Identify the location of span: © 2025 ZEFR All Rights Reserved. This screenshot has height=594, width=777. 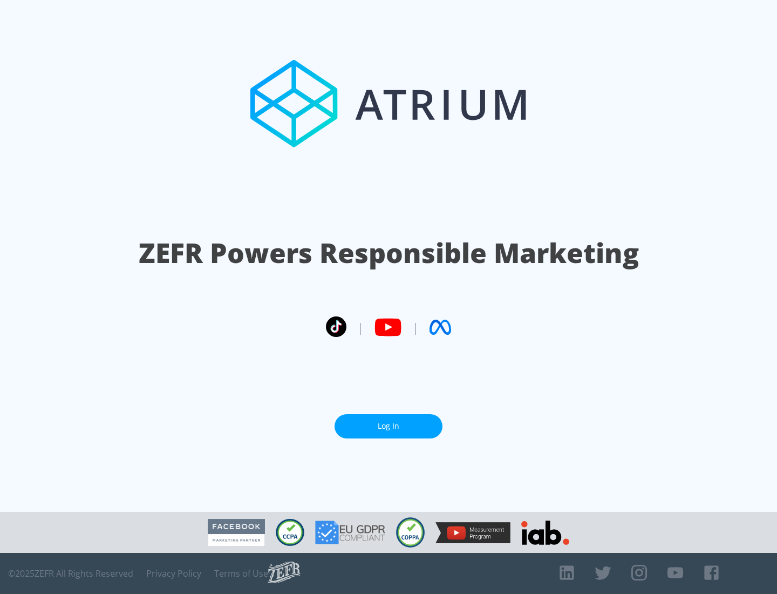
(71, 573).